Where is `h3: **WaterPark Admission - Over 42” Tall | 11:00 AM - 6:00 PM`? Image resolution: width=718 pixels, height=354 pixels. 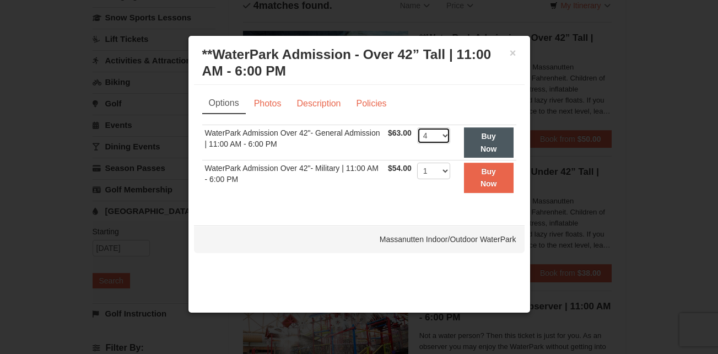
h3: **WaterPark Admission - Over 42” Tall | 11:00 AM - 6:00 PM is located at coordinates (359, 63).